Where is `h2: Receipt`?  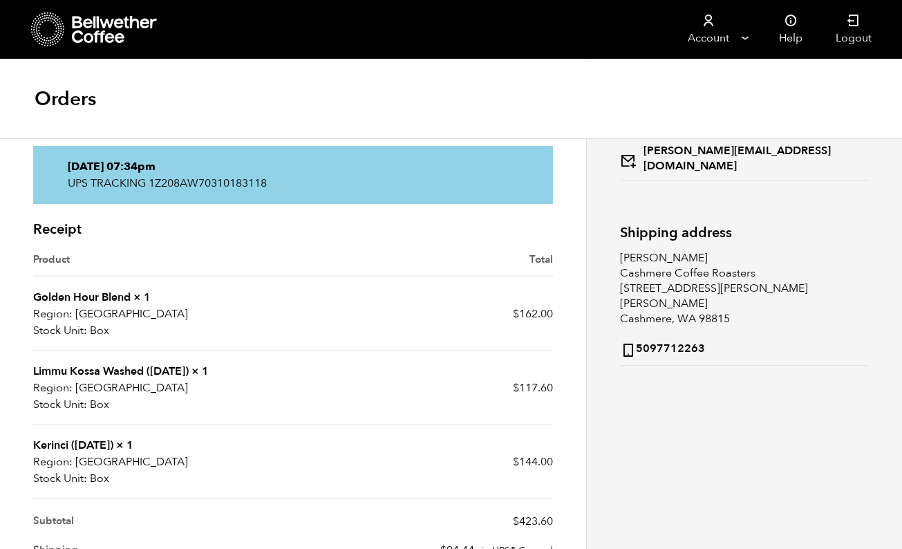 h2: Receipt is located at coordinates (293, 229).